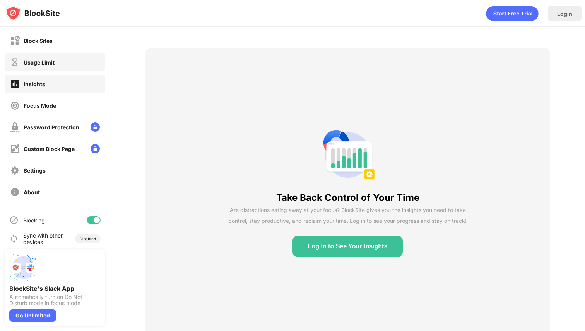  What do you see at coordinates (43, 239) in the screenshot?
I see `div: Sync with other devices` at bounding box center [43, 239].